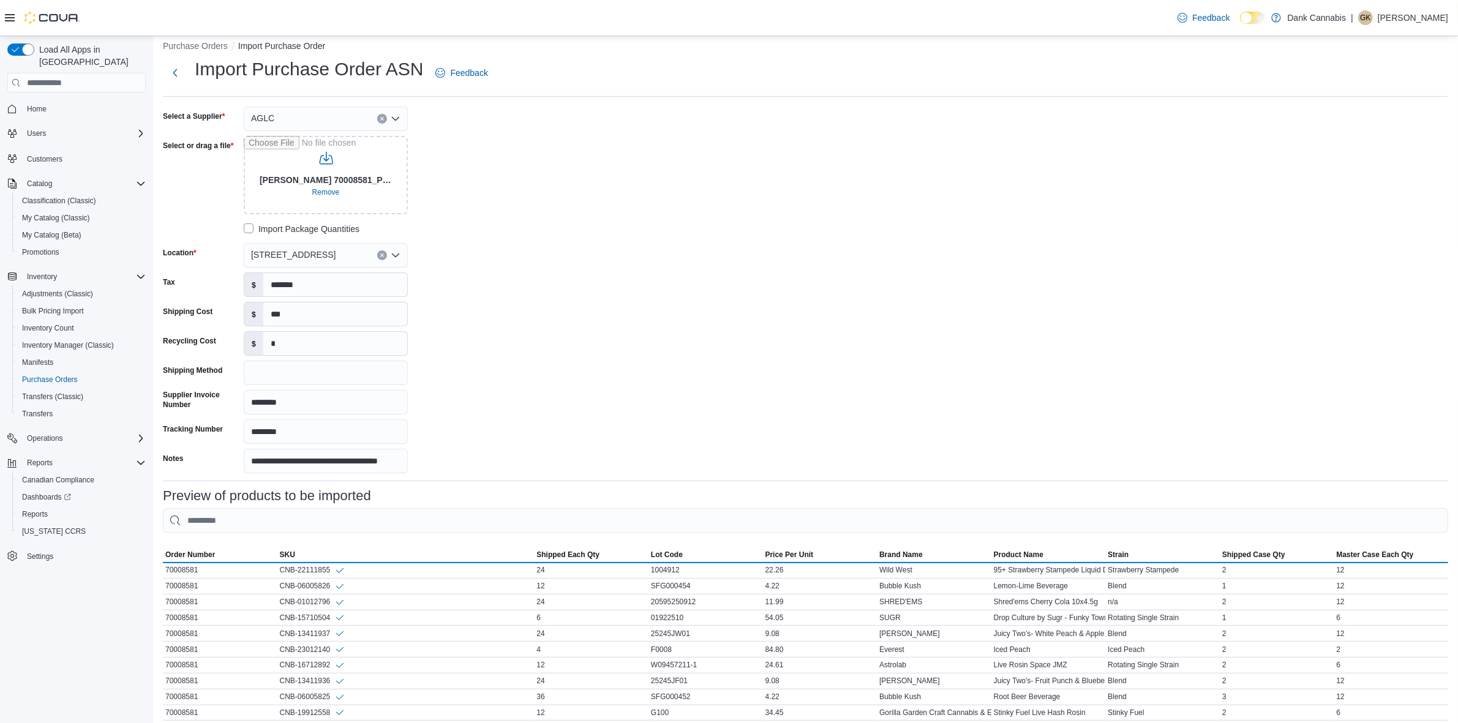 The height and width of the screenshot is (723, 1458). What do you see at coordinates (77, 108) in the screenshot?
I see `button: Home` at bounding box center [77, 108].